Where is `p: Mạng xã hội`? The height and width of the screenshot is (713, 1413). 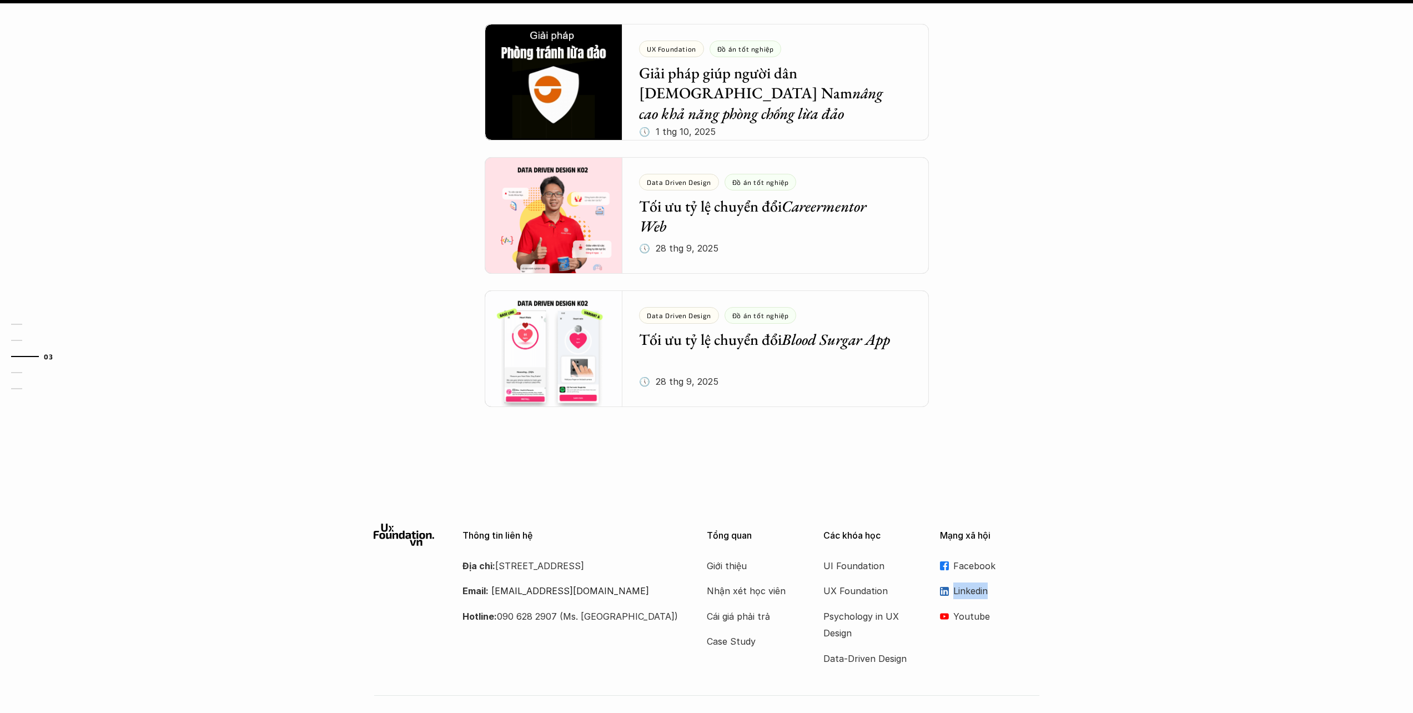 p: Mạng xã hội is located at coordinates (990, 535).